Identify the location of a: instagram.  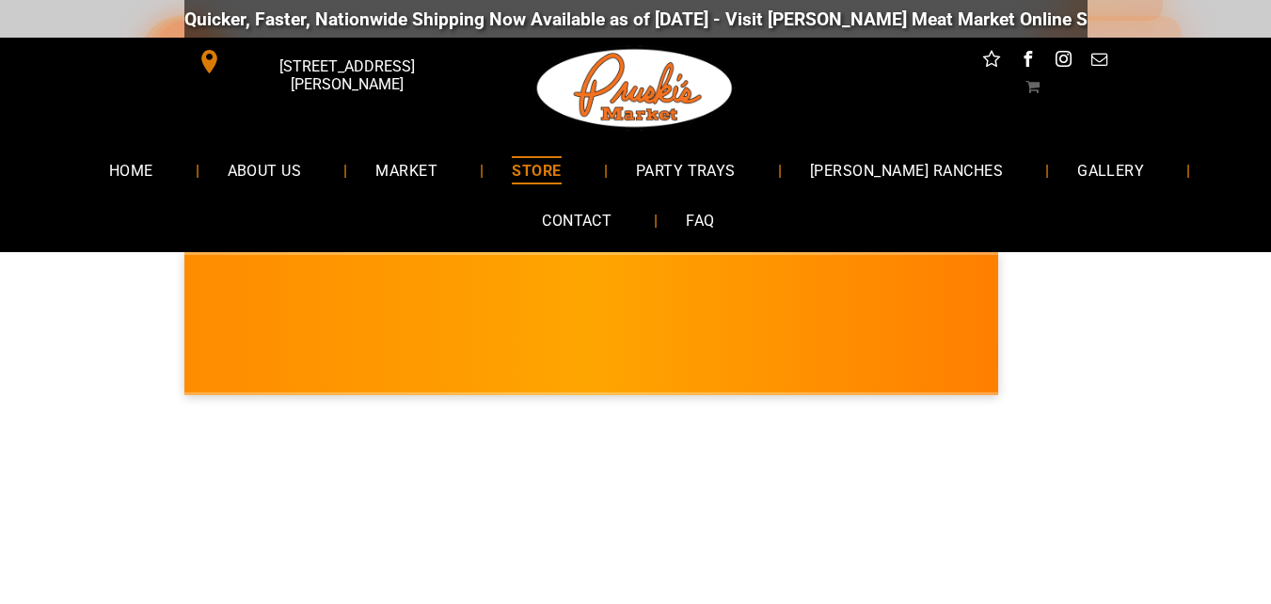
(1063, 61).